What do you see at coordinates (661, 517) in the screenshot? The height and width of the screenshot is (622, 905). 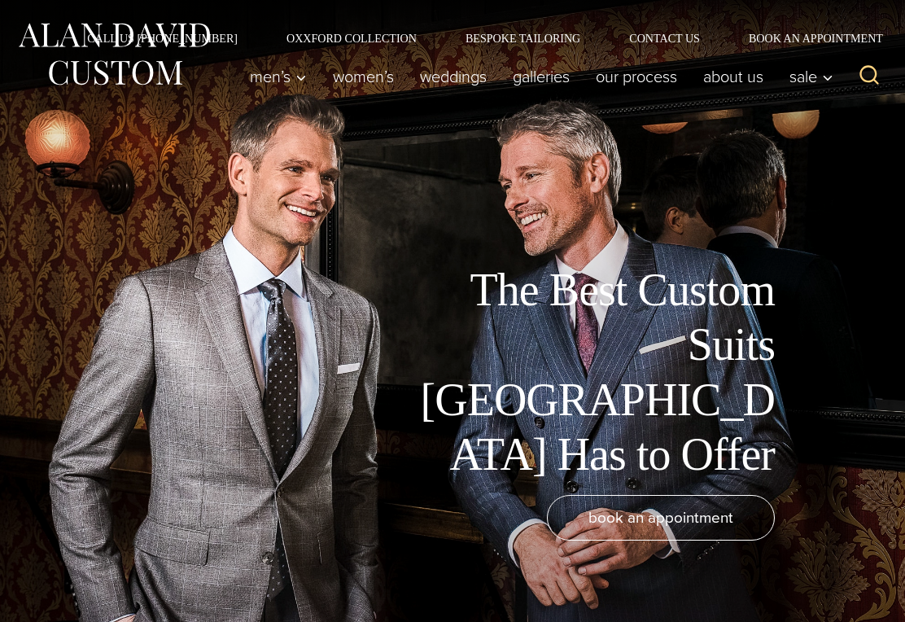 I see `span: book an appointment` at bounding box center [661, 517].